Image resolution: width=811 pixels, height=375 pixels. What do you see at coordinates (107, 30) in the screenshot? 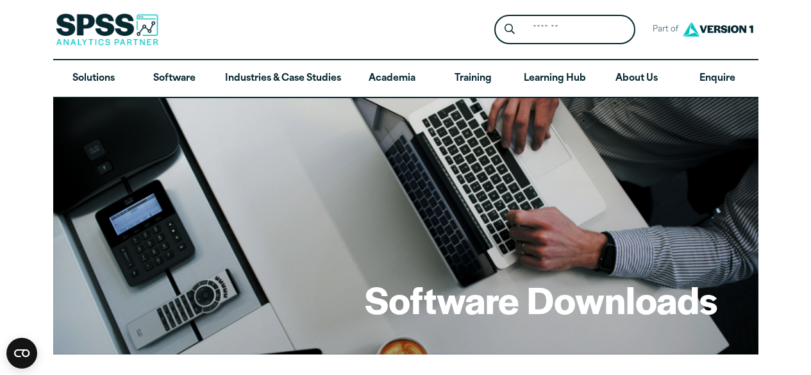
I see `img: SPSS Analytics Partner` at bounding box center [107, 30].